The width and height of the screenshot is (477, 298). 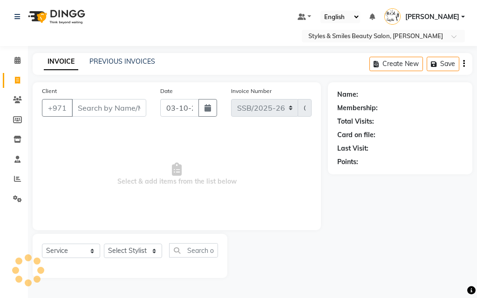 What do you see at coordinates (392, 16) in the screenshot?
I see `img: Margaret` at bounding box center [392, 16].